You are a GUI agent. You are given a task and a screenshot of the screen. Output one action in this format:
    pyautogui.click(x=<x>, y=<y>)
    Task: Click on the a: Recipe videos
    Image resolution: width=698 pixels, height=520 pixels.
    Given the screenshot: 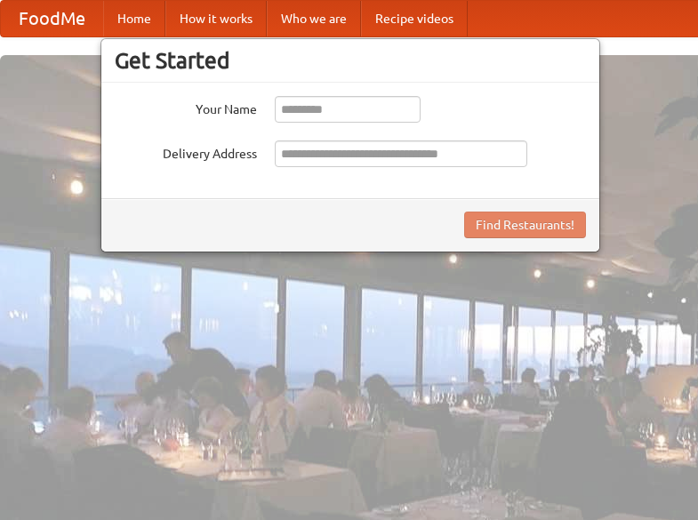 What is the action you would take?
    pyautogui.click(x=414, y=19)
    